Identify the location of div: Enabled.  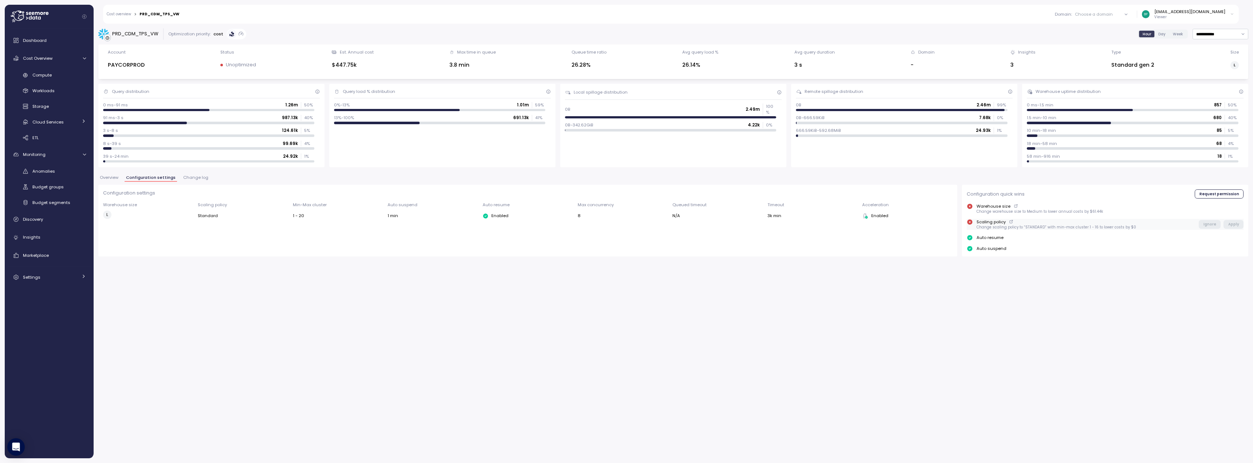
(528, 216).